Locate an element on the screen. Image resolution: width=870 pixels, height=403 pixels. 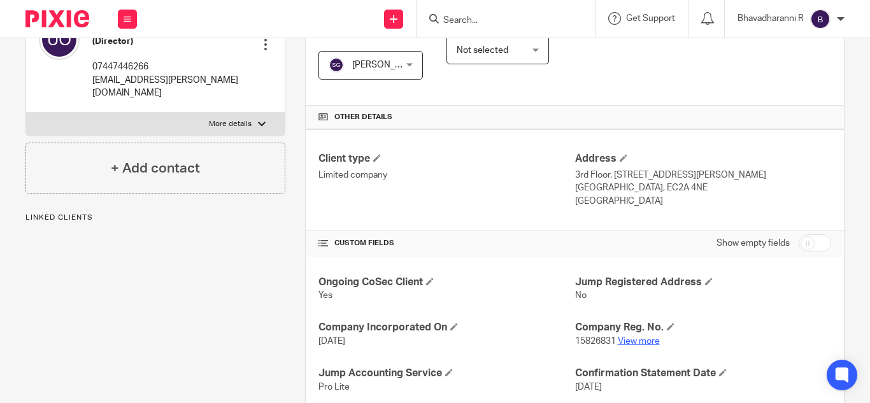
p: 07447446266 is located at coordinates (168, 67).